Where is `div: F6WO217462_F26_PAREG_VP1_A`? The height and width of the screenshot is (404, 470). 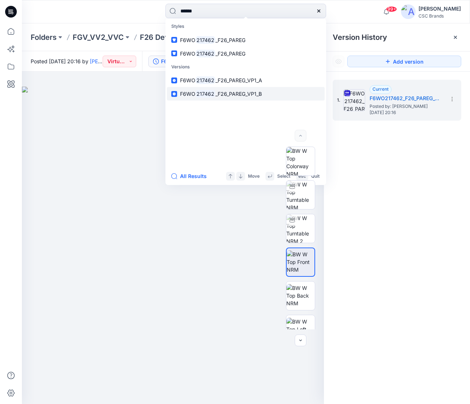 div: F6WO217462_F26_PAREG_VP1_A is located at coordinates (178, 61).